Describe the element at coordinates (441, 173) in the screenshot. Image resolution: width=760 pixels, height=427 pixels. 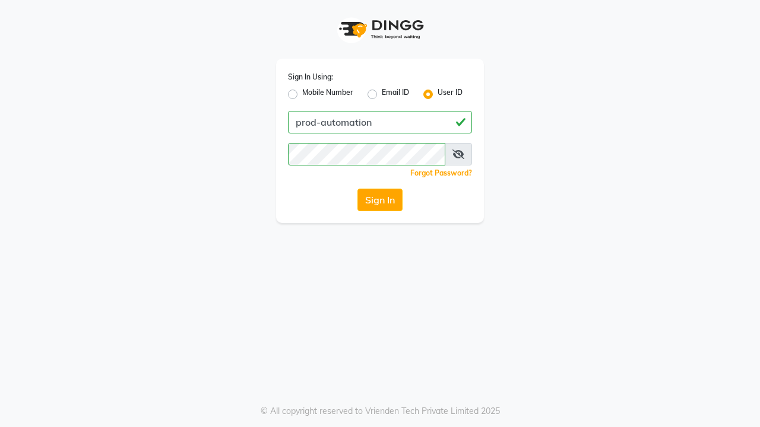
I see `a: Forgot Password?` at that location.